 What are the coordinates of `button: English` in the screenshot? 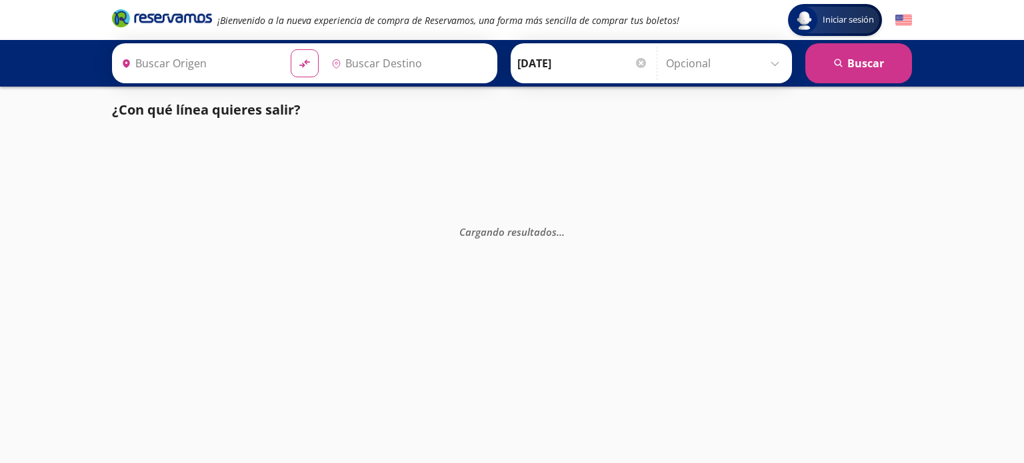 It's located at (904, 20).